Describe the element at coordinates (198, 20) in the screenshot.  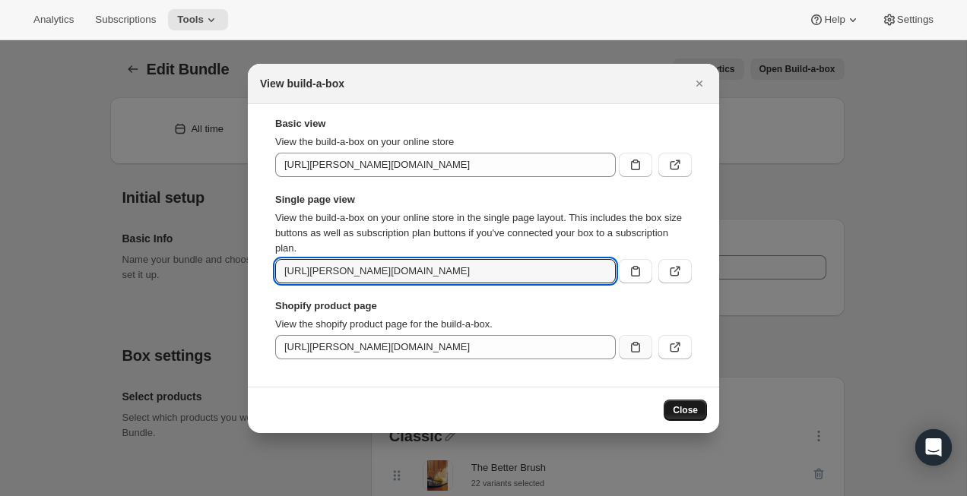
I see `button: Tools` at that location.